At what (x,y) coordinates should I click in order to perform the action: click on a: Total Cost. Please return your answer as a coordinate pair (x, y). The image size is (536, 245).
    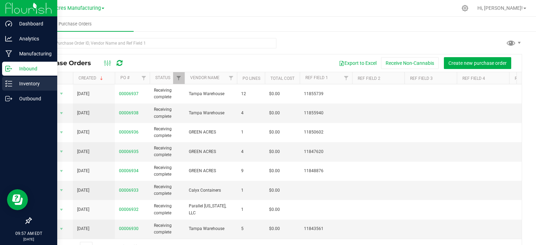
    Looking at the image, I should click on (282, 79).